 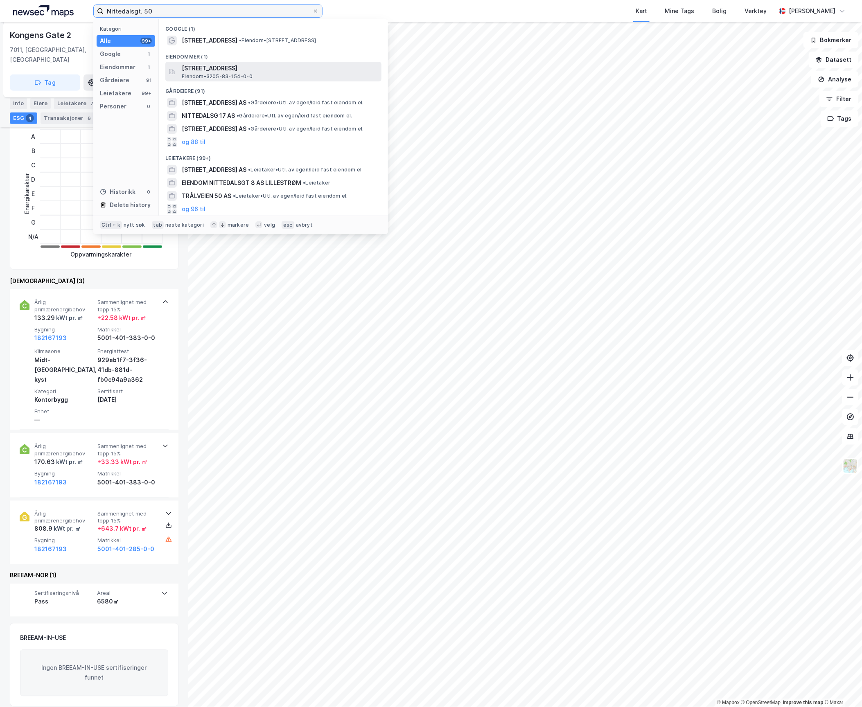 What do you see at coordinates (269, 225) in the screenshot?
I see `div: velg` at bounding box center [269, 225].